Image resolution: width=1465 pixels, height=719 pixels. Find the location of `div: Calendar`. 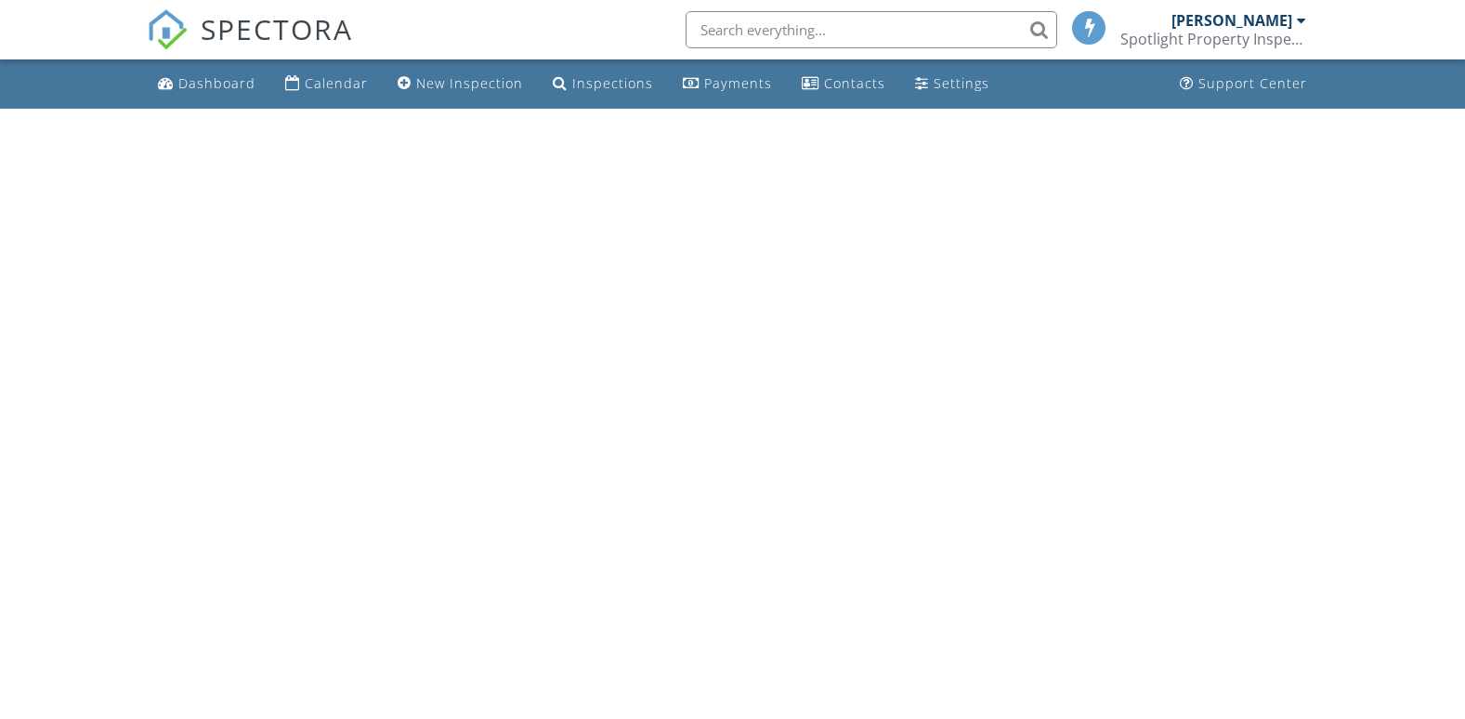

div: Calendar is located at coordinates (336, 83).